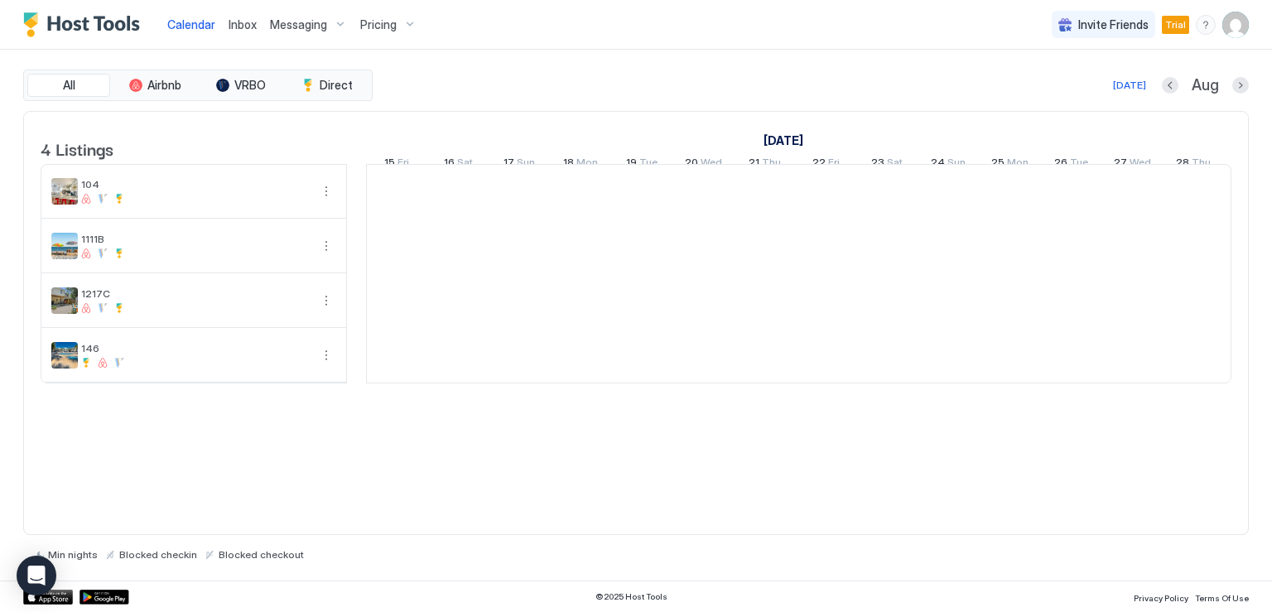 This screenshot has height=612, width=1272. Describe the element at coordinates (378, 25) in the screenshot. I see `span: Pricing` at that location.